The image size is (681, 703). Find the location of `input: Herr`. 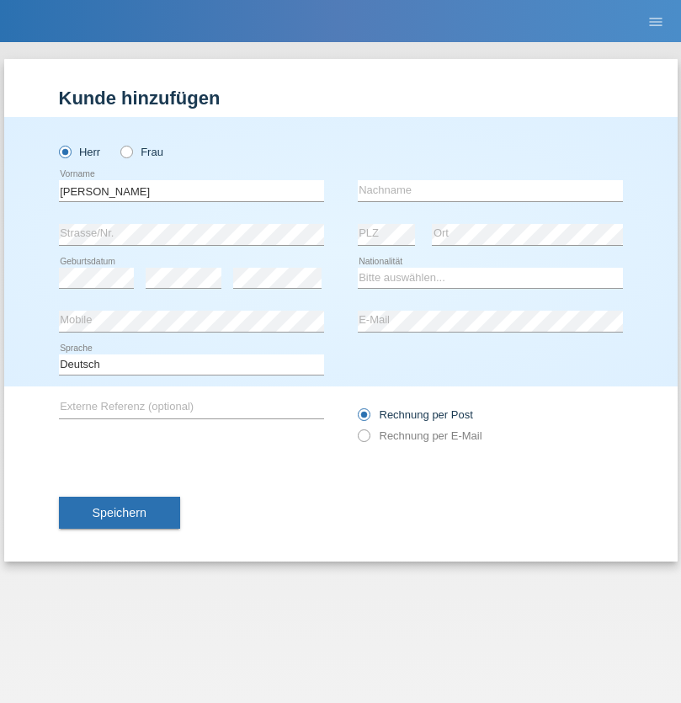

input: Herr is located at coordinates (64, 151).